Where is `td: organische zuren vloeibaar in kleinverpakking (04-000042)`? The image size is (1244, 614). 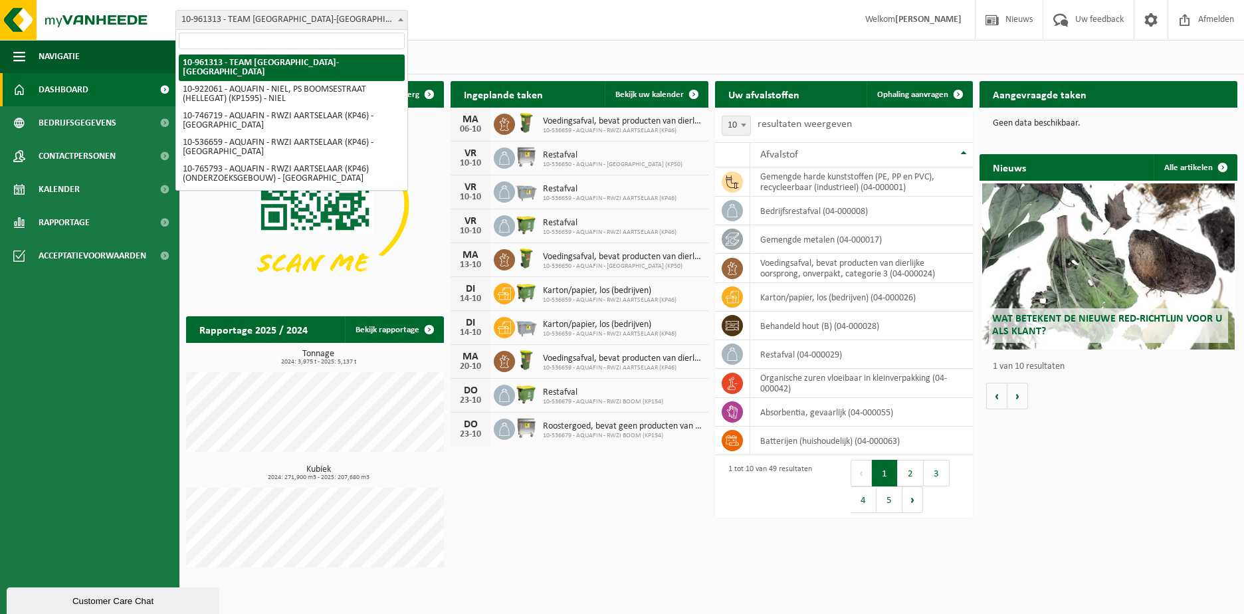 td: organische zuren vloeibaar in kleinverpakking (04-000042) is located at coordinates (861, 383).